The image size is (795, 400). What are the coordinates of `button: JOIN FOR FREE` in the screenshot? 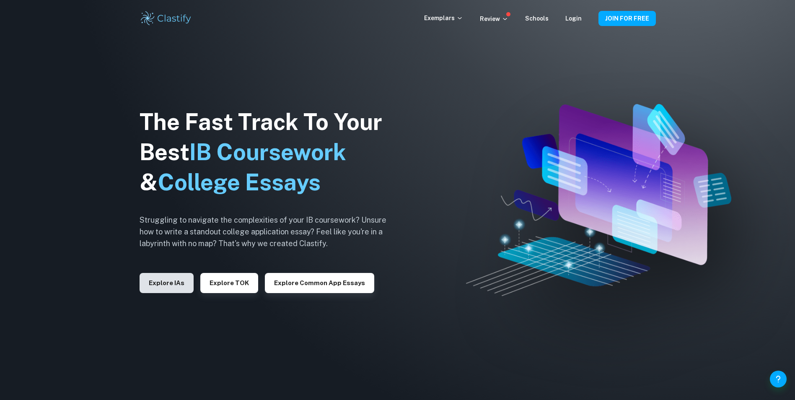 It's located at (627, 18).